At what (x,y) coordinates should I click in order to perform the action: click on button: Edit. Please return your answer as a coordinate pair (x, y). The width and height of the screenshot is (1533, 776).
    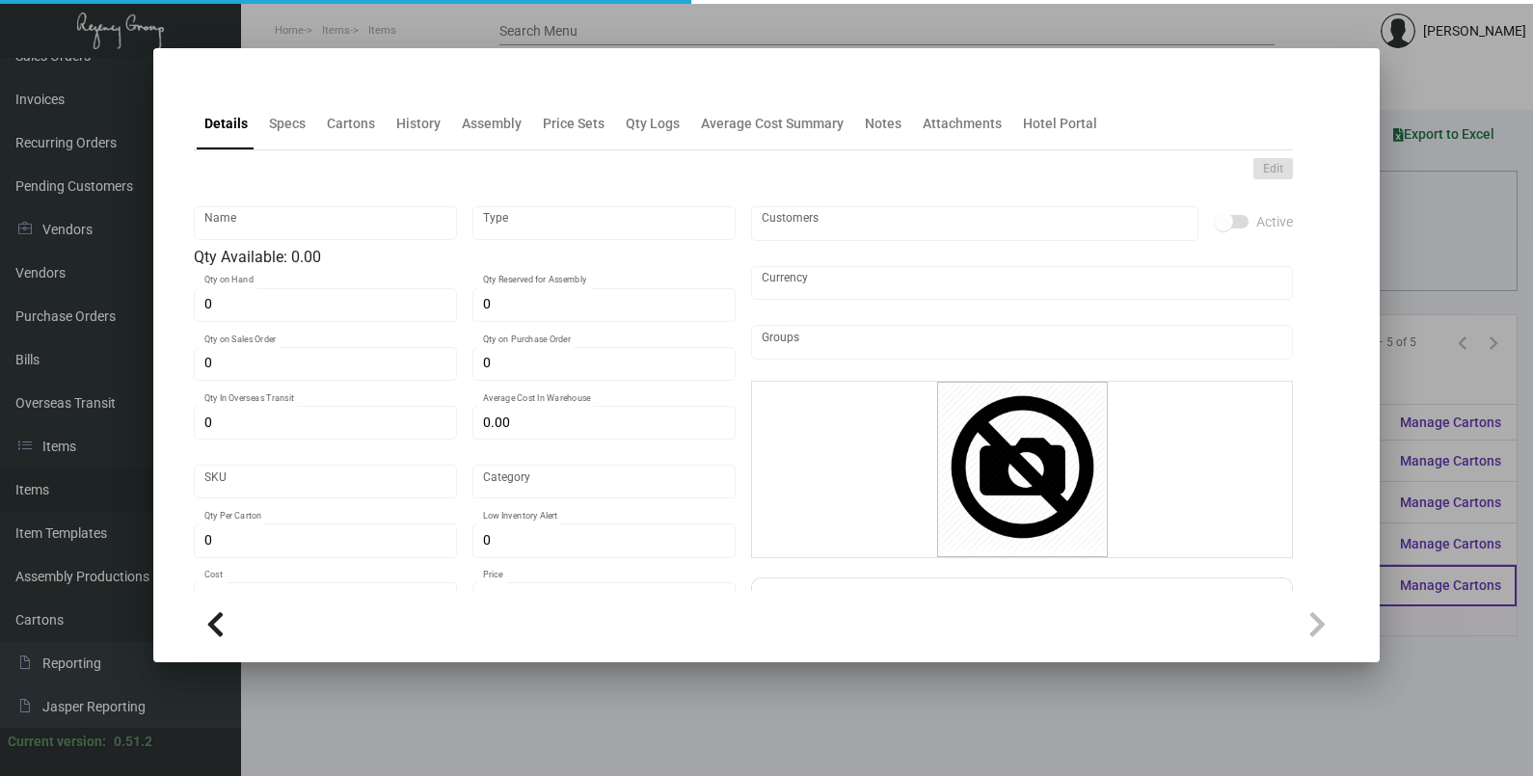
    Looking at the image, I should click on (1273, 169).